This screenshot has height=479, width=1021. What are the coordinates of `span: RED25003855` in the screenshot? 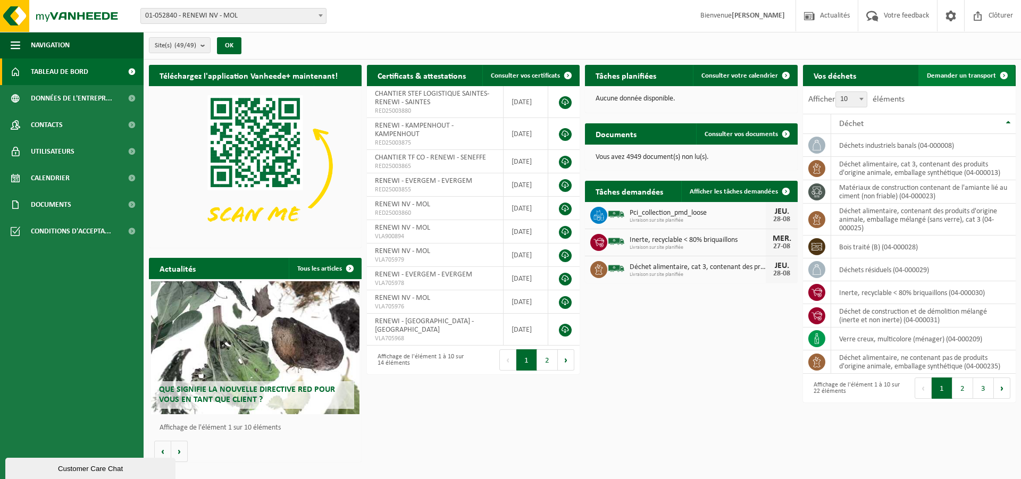 It's located at (435, 190).